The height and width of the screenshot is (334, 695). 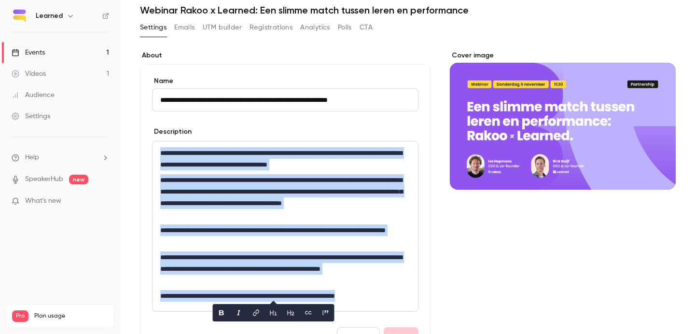 What do you see at coordinates (563, 120) in the screenshot?
I see `section: Cover image` at bounding box center [563, 120].